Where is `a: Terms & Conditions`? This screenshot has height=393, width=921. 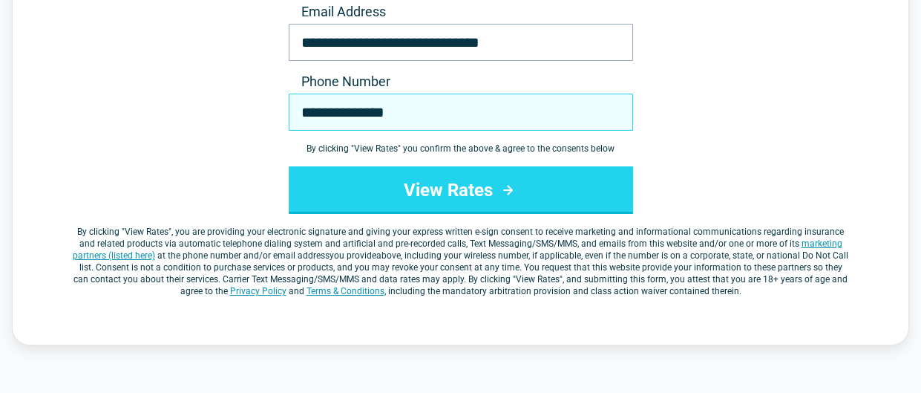
a: Terms & Conditions is located at coordinates (345, 291).